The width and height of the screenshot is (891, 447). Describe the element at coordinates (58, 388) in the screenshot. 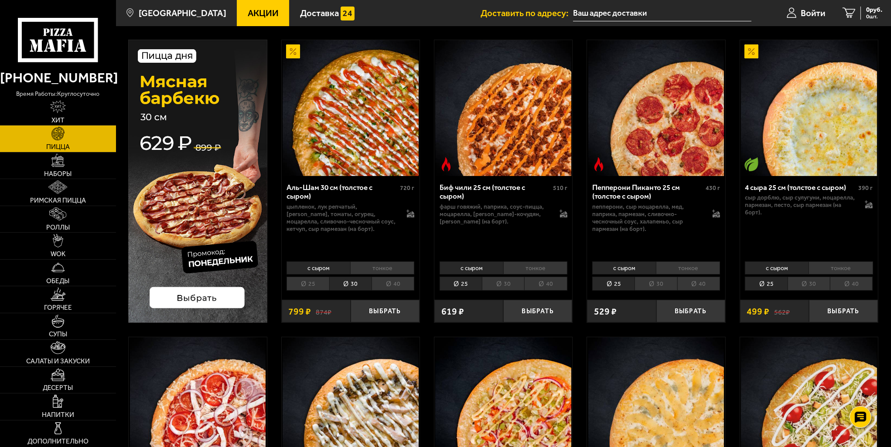

I see `span: Десерты` at that location.